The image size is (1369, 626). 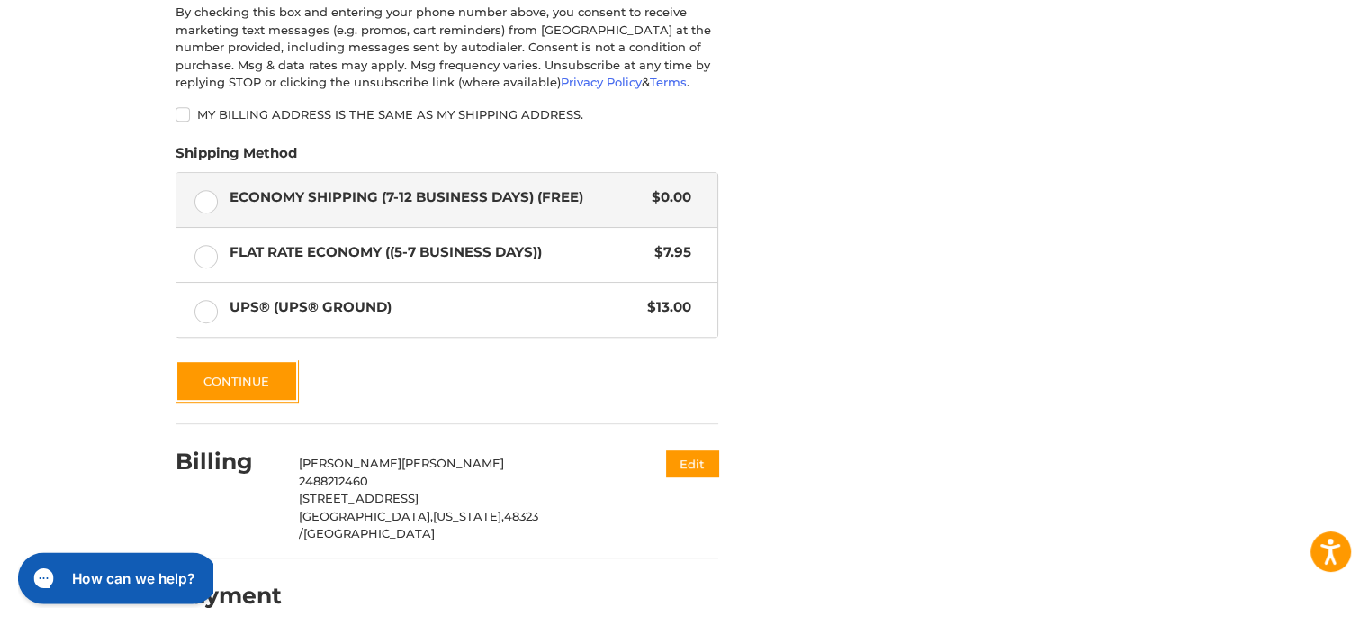 I want to click on button: Edit, so click(x=692, y=463).